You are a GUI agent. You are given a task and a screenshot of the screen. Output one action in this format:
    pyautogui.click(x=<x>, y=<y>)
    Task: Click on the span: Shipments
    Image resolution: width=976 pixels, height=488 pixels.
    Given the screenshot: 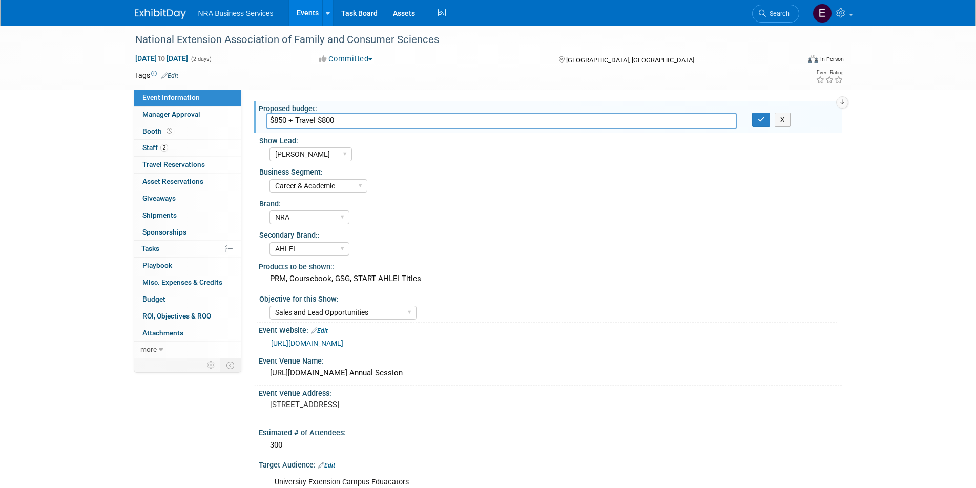 What is the action you would take?
    pyautogui.click(x=159, y=215)
    